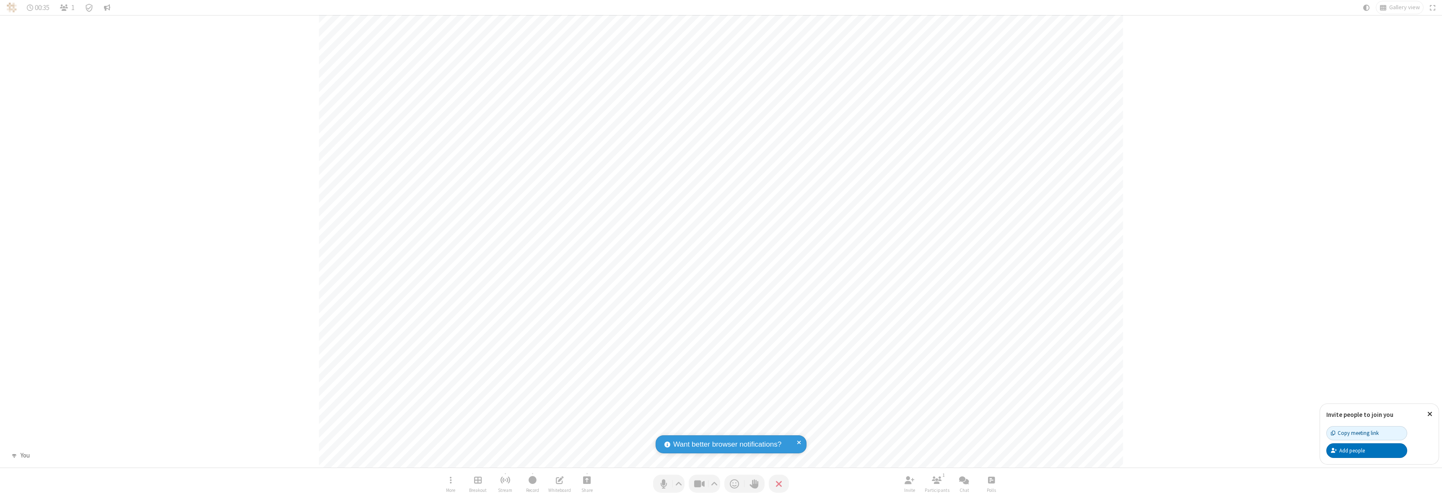 This screenshot has height=499, width=1442. I want to click on button: Fullscreen, so click(1433, 8).